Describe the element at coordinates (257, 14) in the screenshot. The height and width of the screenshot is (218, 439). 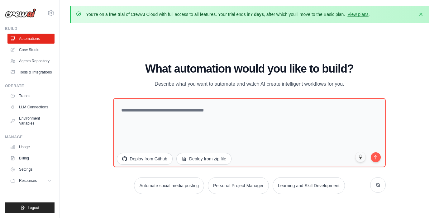
I see `strong: 7 days` at that location.